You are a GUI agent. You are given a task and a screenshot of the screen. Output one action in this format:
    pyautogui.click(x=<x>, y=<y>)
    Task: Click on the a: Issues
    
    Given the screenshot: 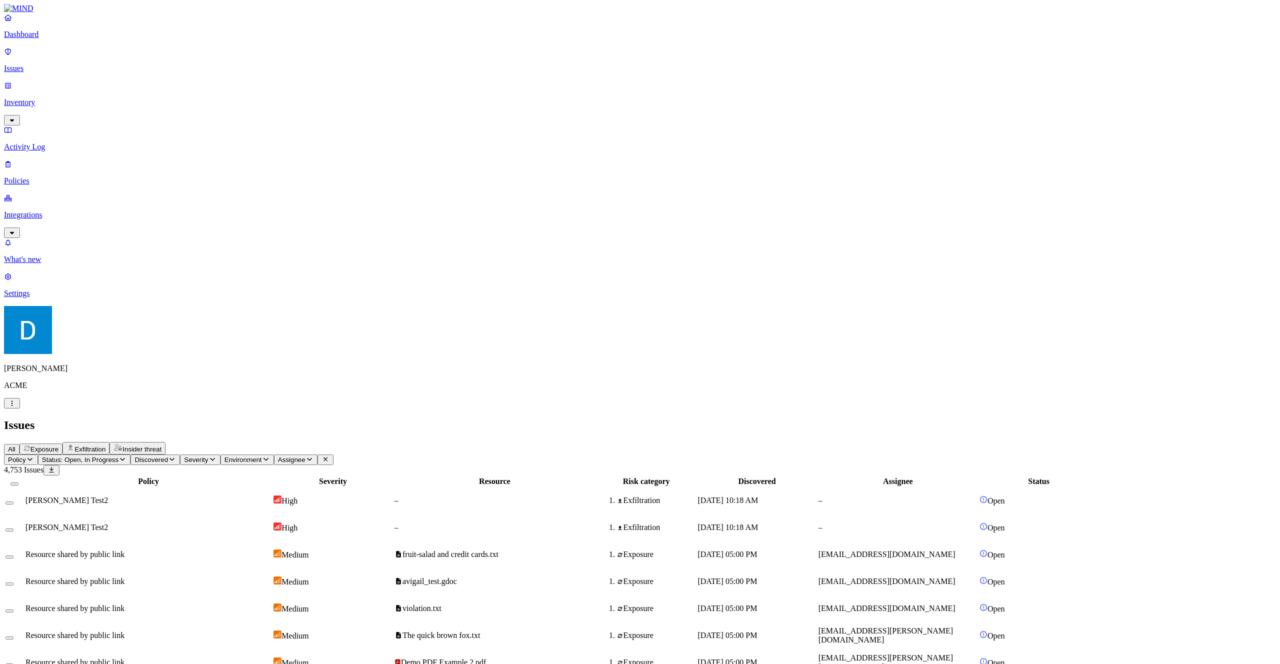 What is the action you would take?
    pyautogui.click(x=640, y=60)
    